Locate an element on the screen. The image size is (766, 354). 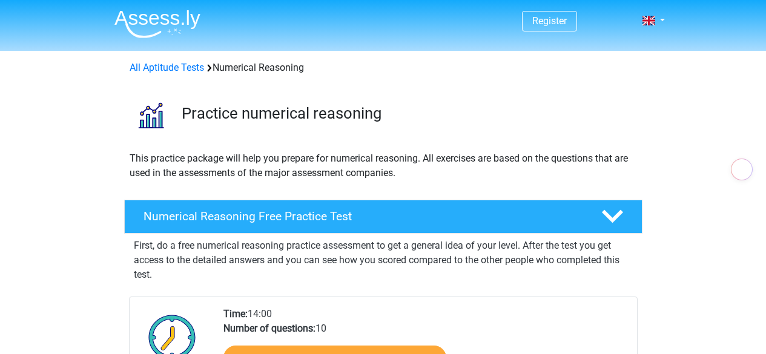
h3: Practice numerical reasoning is located at coordinates (407, 113).